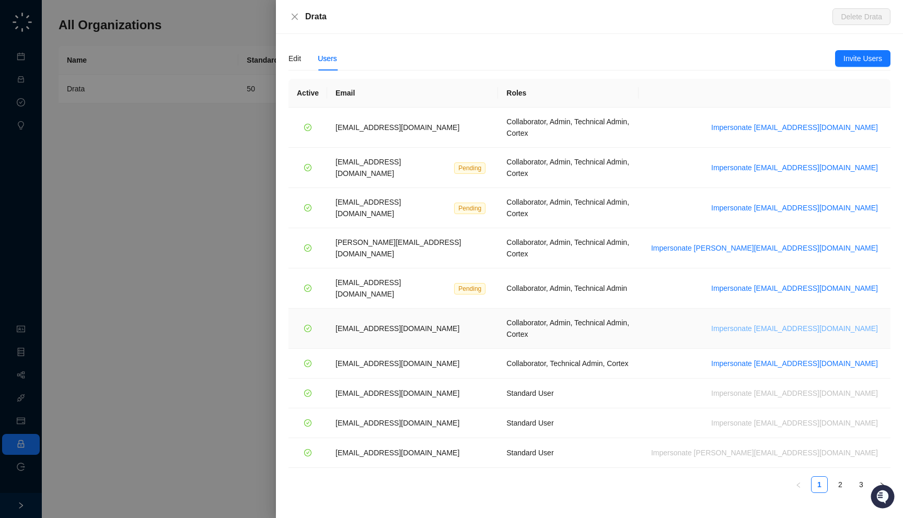 The height and width of the screenshot is (518, 903). I want to click on a: 1, so click(819, 485).